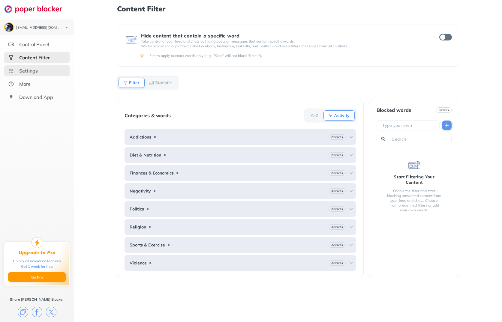  I want to click on b: 0 words, so click(444, 110).